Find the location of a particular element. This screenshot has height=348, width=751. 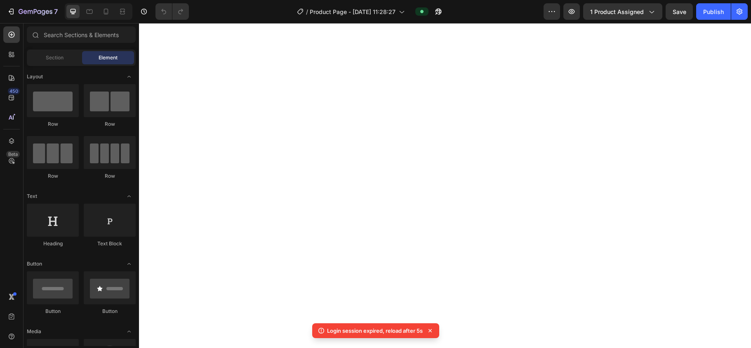

span: Media is located at coordinates (34, 332).